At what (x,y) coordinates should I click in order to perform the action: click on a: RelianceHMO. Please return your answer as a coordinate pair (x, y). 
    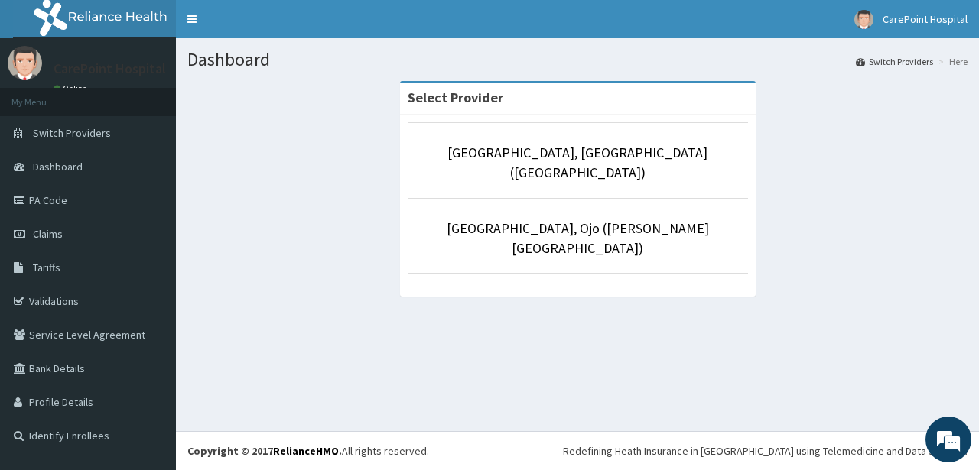
    Looking at the image, I should click on (306, 451).